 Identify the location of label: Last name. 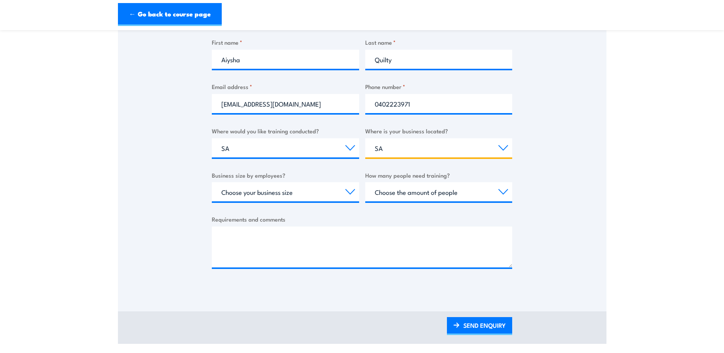
(439, 42).